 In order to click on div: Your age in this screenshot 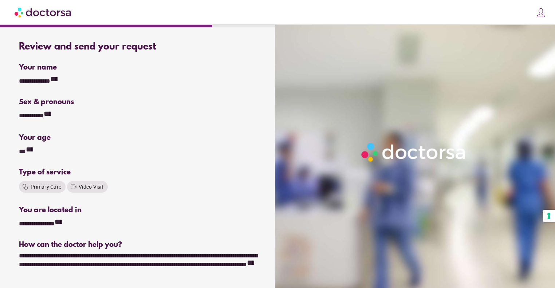, I will do `click(78, 138)`.